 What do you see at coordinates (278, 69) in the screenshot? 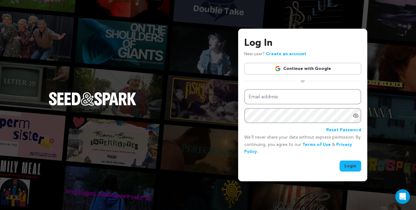
I see `img: Google logo` at bounding box center [278, 69].